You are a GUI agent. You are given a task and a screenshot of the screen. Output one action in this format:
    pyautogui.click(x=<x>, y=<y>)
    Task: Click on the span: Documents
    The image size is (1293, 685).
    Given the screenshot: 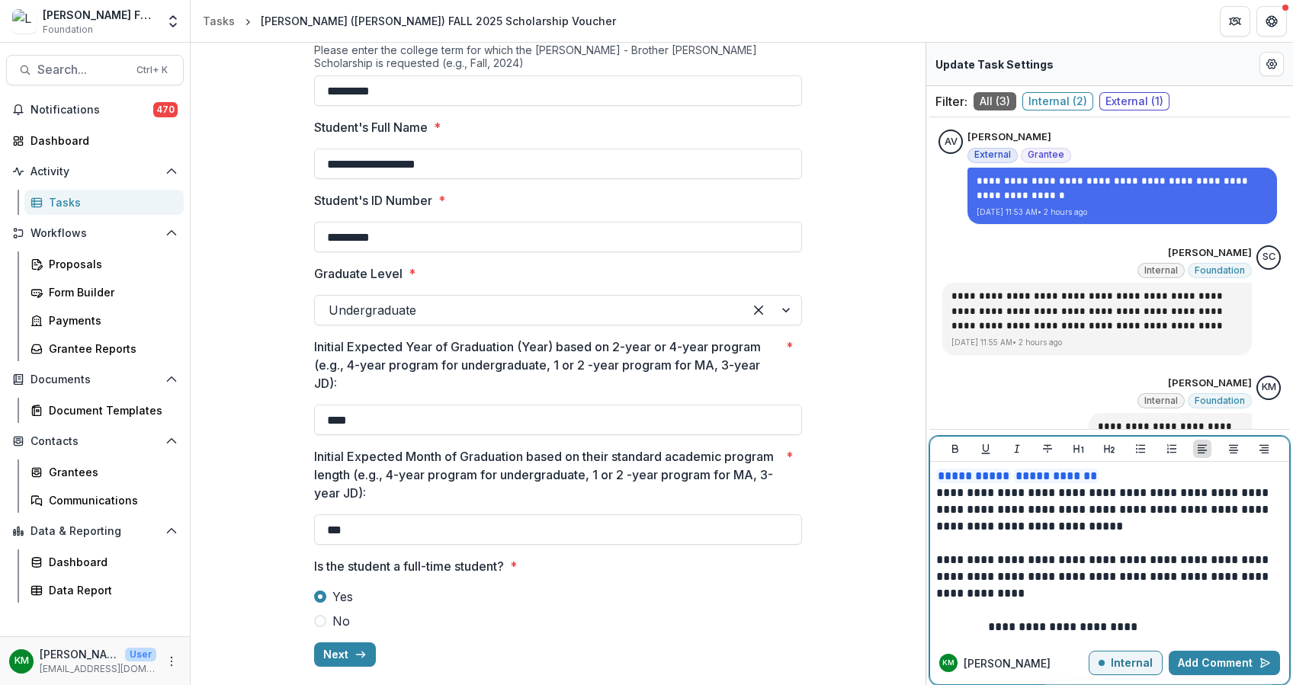 What is the action you would take?
    pyautogui.click(x=95, y=380)
    